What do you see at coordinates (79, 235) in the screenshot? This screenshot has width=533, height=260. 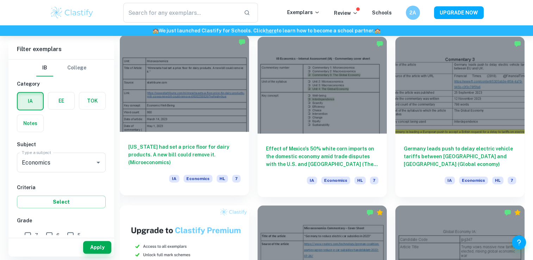 I see `span: 5` at bounding box center [79, 235].